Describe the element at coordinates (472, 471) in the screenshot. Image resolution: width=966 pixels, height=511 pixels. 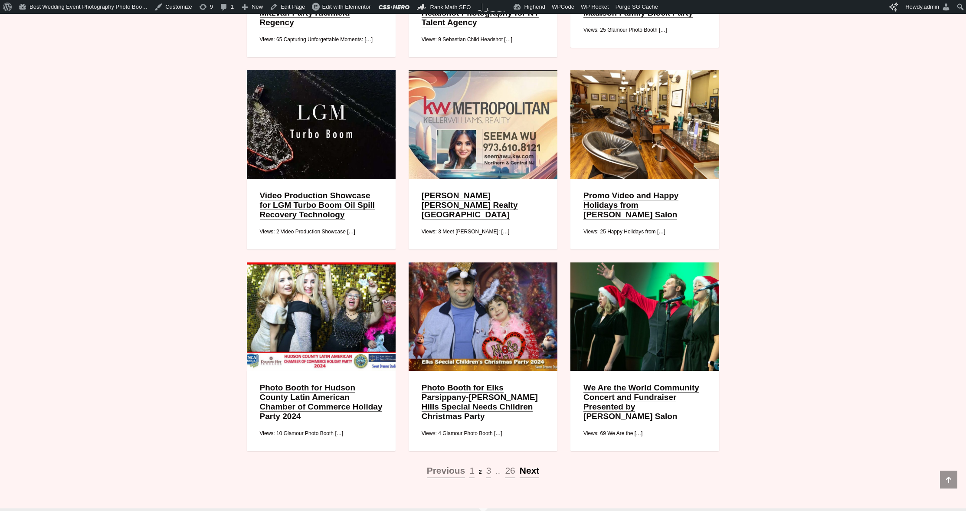
I see `a: 1` at that location.